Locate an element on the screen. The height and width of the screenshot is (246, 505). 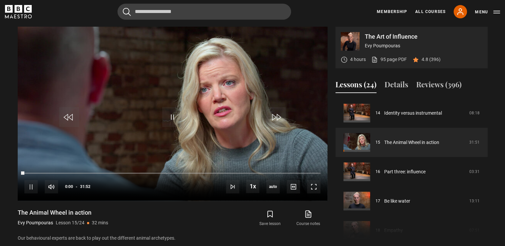
button: Playback Rate is located at coordinates (253, 187).